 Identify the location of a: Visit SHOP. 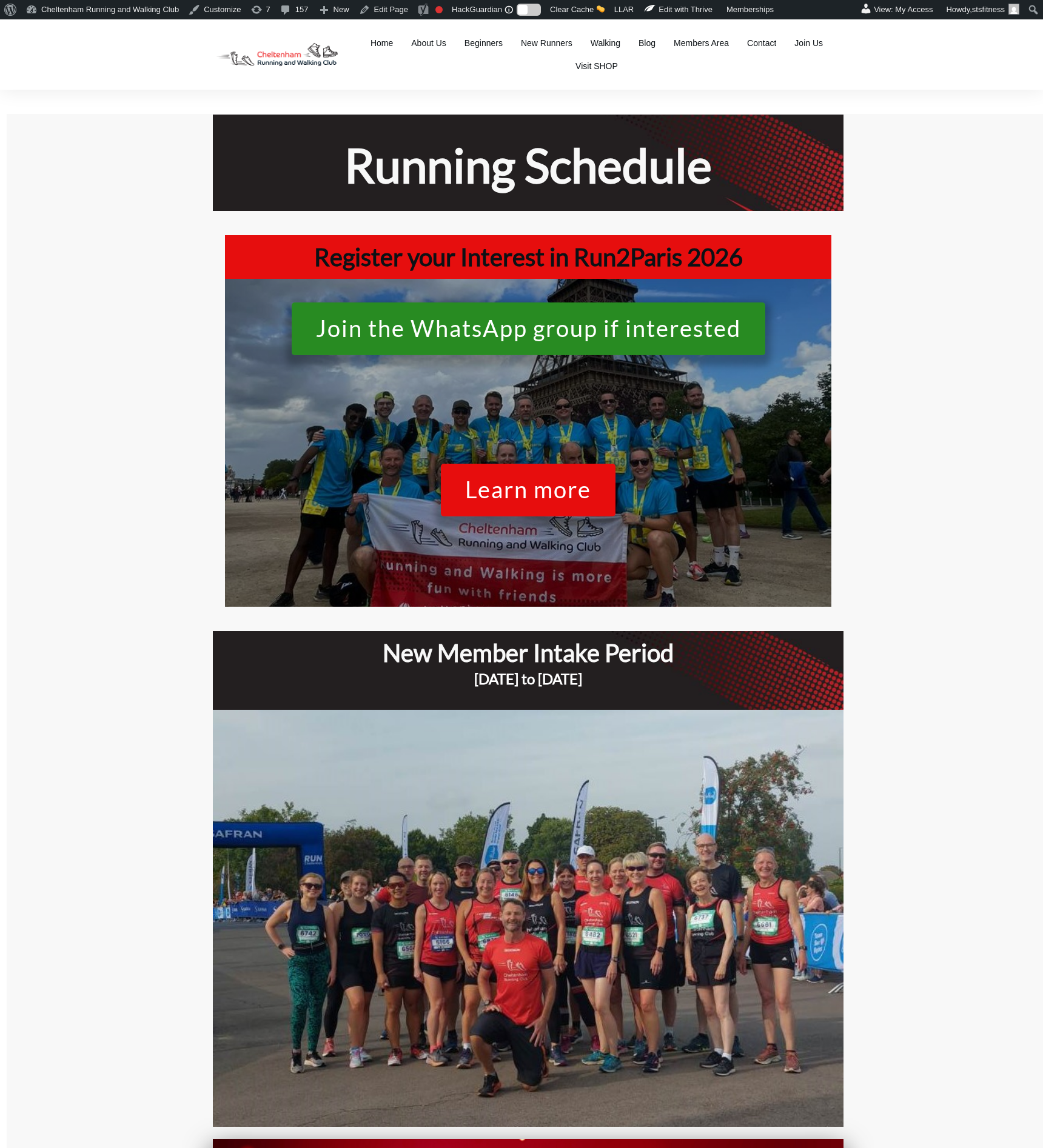
(597, 66).